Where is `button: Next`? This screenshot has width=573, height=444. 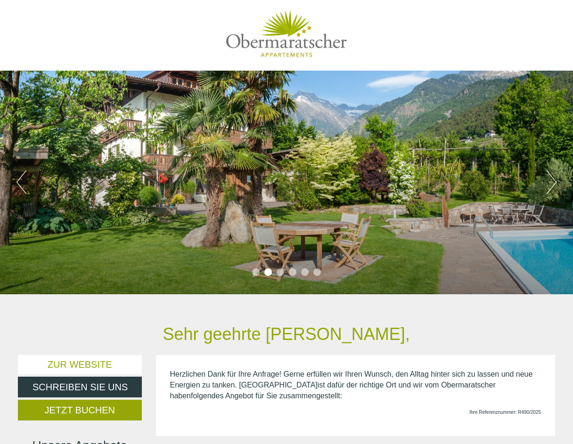 button: Next is located at coordinates (551, 182).